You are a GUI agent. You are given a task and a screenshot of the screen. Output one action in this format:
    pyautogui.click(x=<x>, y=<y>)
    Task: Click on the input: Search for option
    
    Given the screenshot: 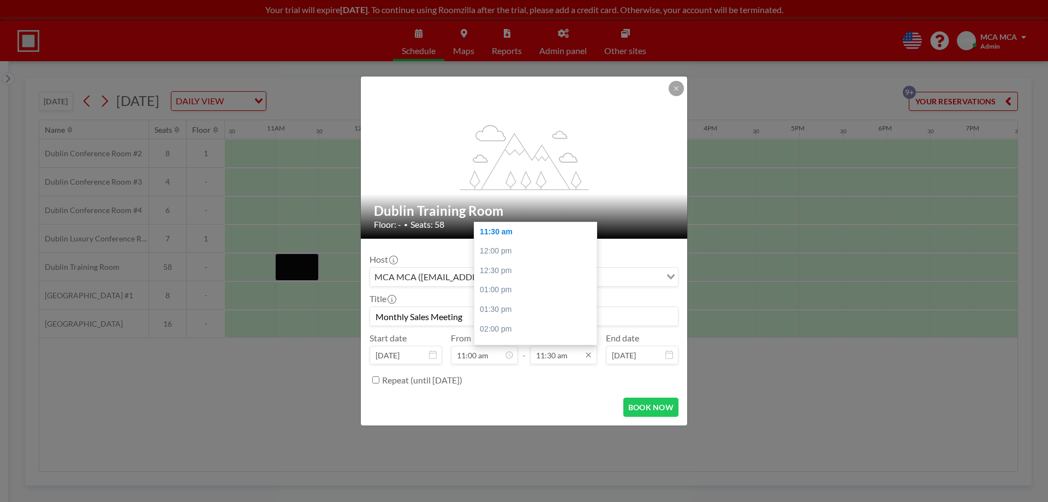 What is the action you would take?
    pyautogui.click(x=616, y=277)
    